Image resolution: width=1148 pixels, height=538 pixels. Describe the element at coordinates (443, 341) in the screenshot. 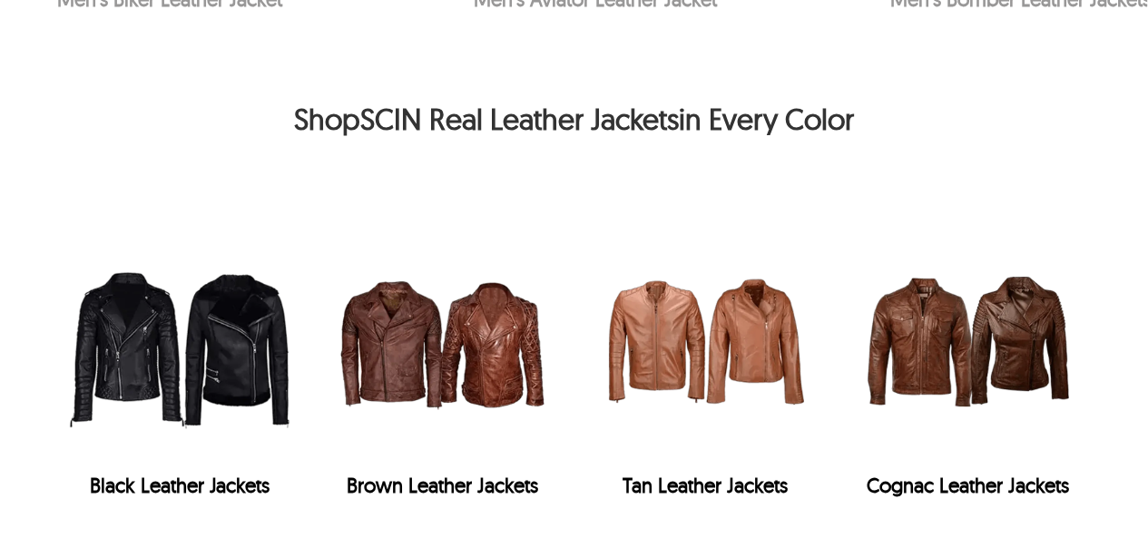

I see `img: Shop Brown Leather Jackets` at that location.